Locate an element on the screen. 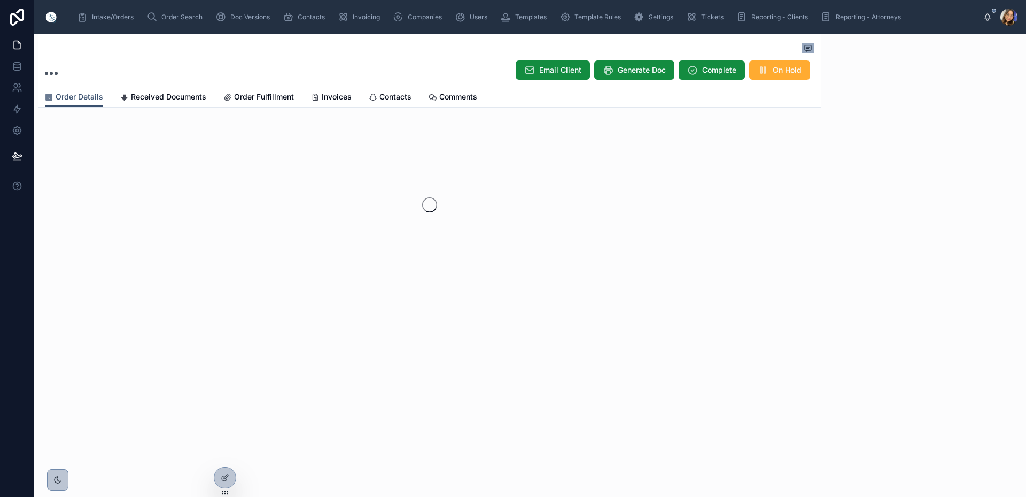 This screenshot has height=497, width=1026. a: Received Documents is located at coordinates (163, 98).